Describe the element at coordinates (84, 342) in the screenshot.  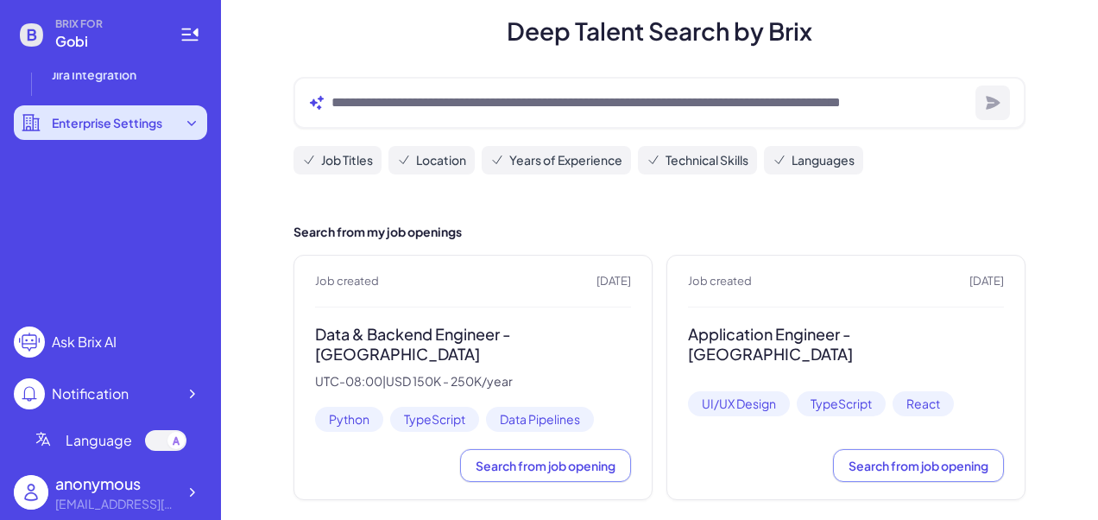
I see `div: Ask Brix AI` at that location.